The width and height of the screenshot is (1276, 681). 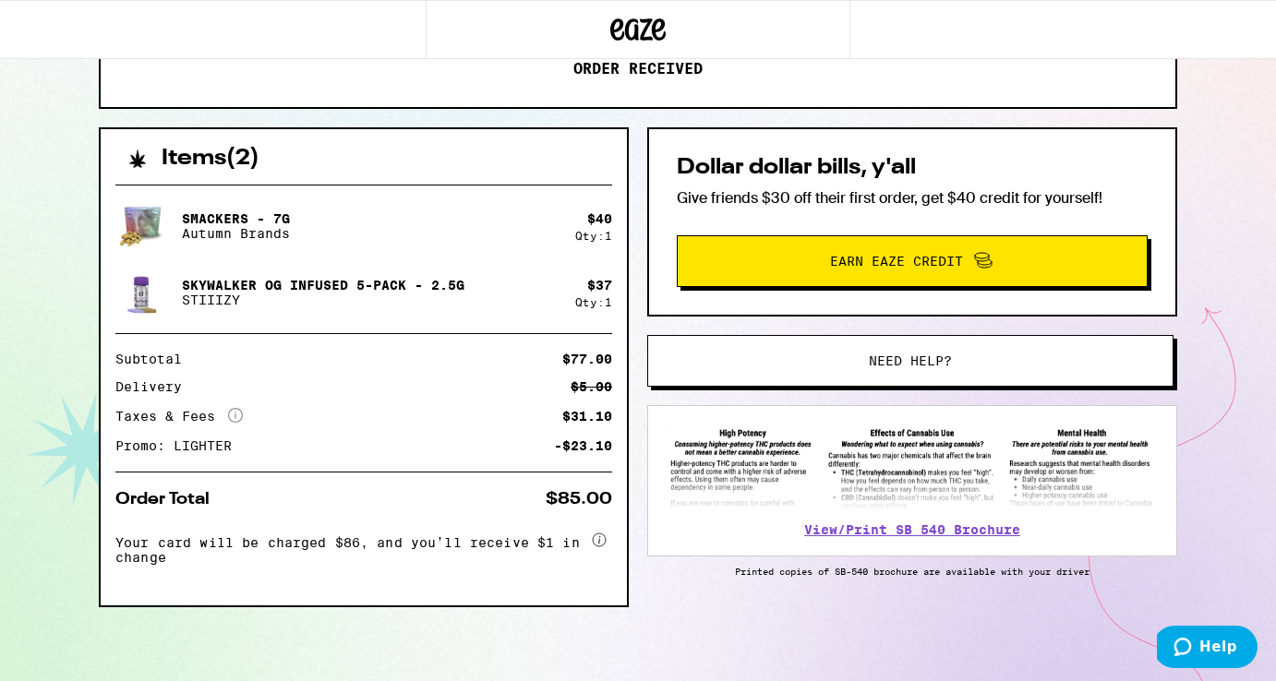 I want to click on div: Promo: LIGHTER, so click(x=180, y=446).